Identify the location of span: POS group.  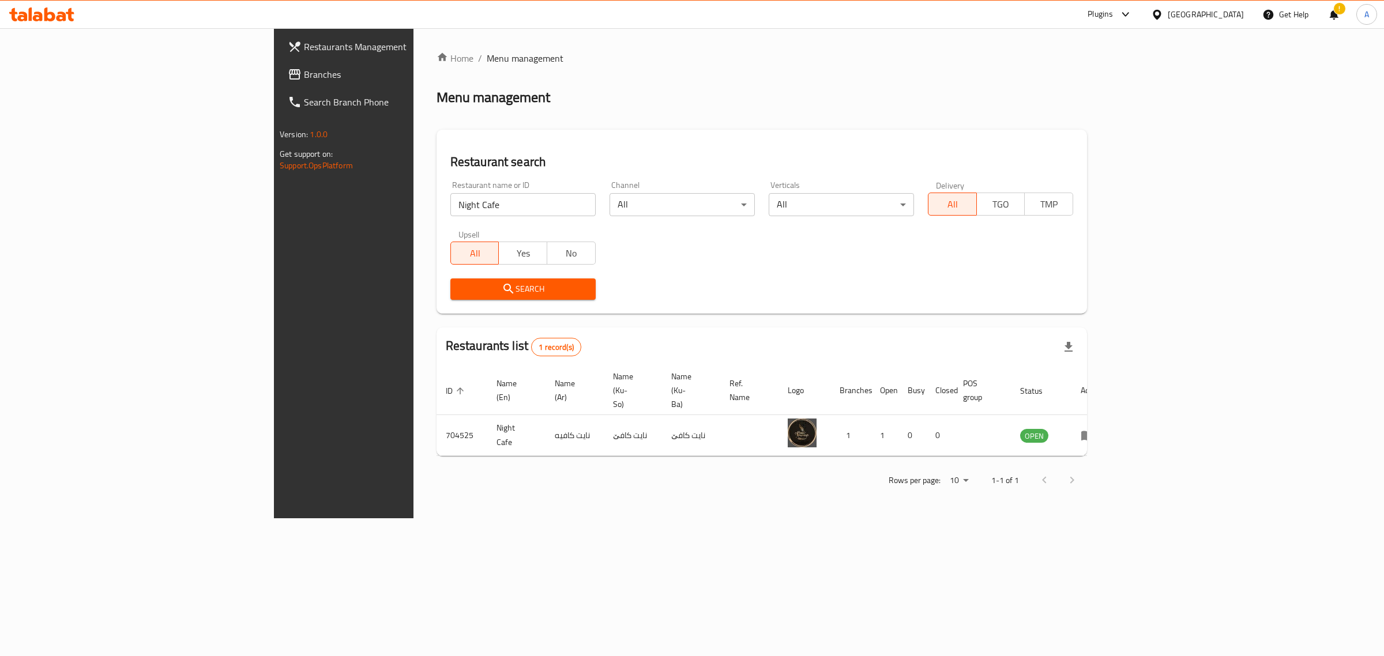
(980, 391).